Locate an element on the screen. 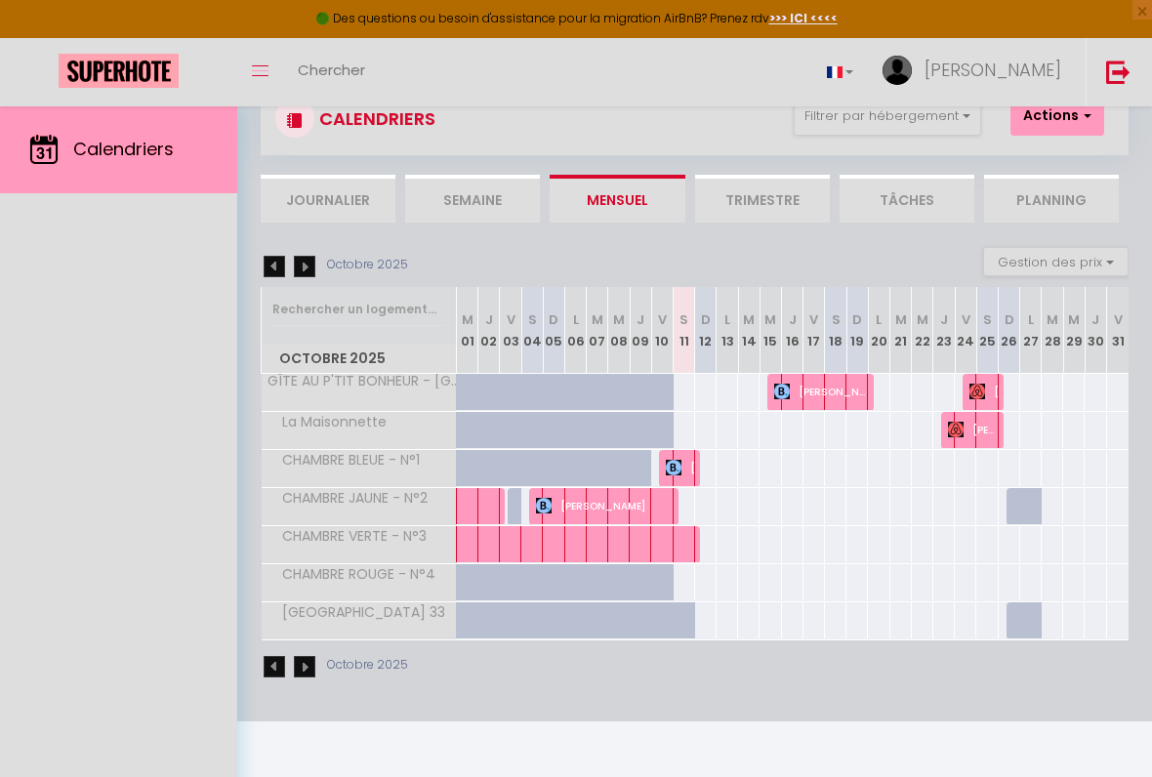 The width and height of the screenshot is (1152, 777). input: Rechercher un logement... is located at coordinates (358, 309).